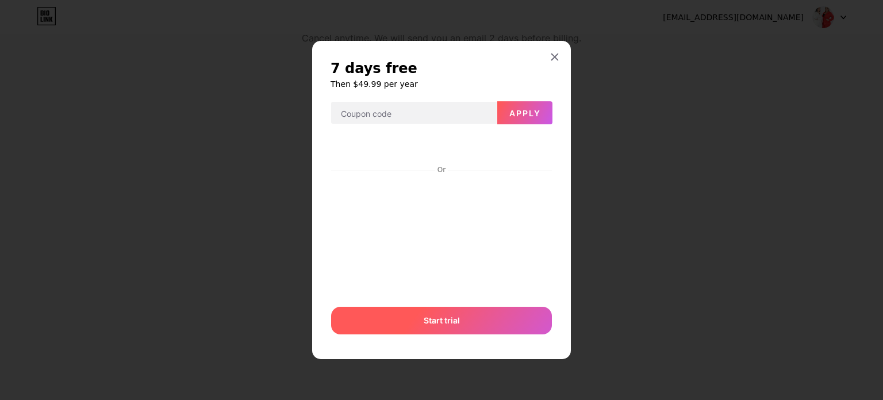 The width and height of the screenshot is (883, 400). I want to click on h6: Then $49.99 per year, so click(441, 84).